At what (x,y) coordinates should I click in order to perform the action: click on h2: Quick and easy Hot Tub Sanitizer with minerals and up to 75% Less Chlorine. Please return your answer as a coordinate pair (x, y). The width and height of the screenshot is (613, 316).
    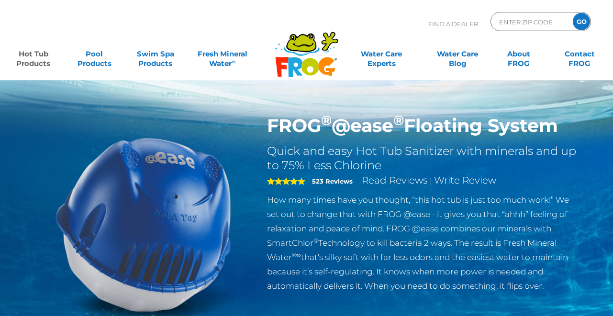
    Looking at the image, I should click on (423, 158).